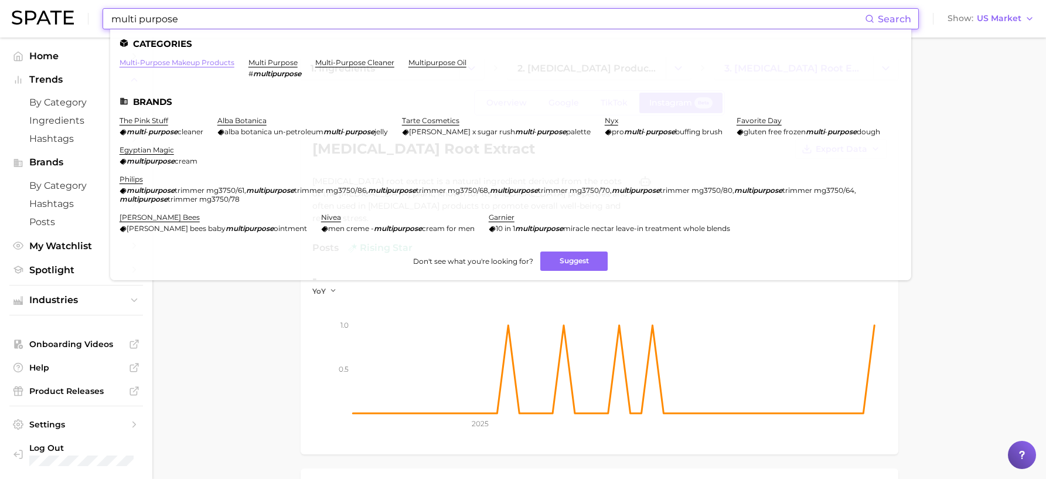 The image size is (1046, 479). Describe the element at coordinates (647, 228) in the screenshot. I see `span: miracle nectar leave-in treatment whole blends` at that location.